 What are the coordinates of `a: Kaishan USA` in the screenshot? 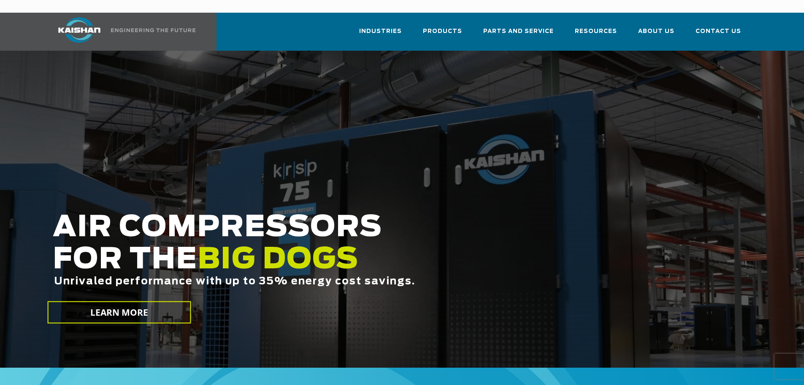 It's located at (122, 32).